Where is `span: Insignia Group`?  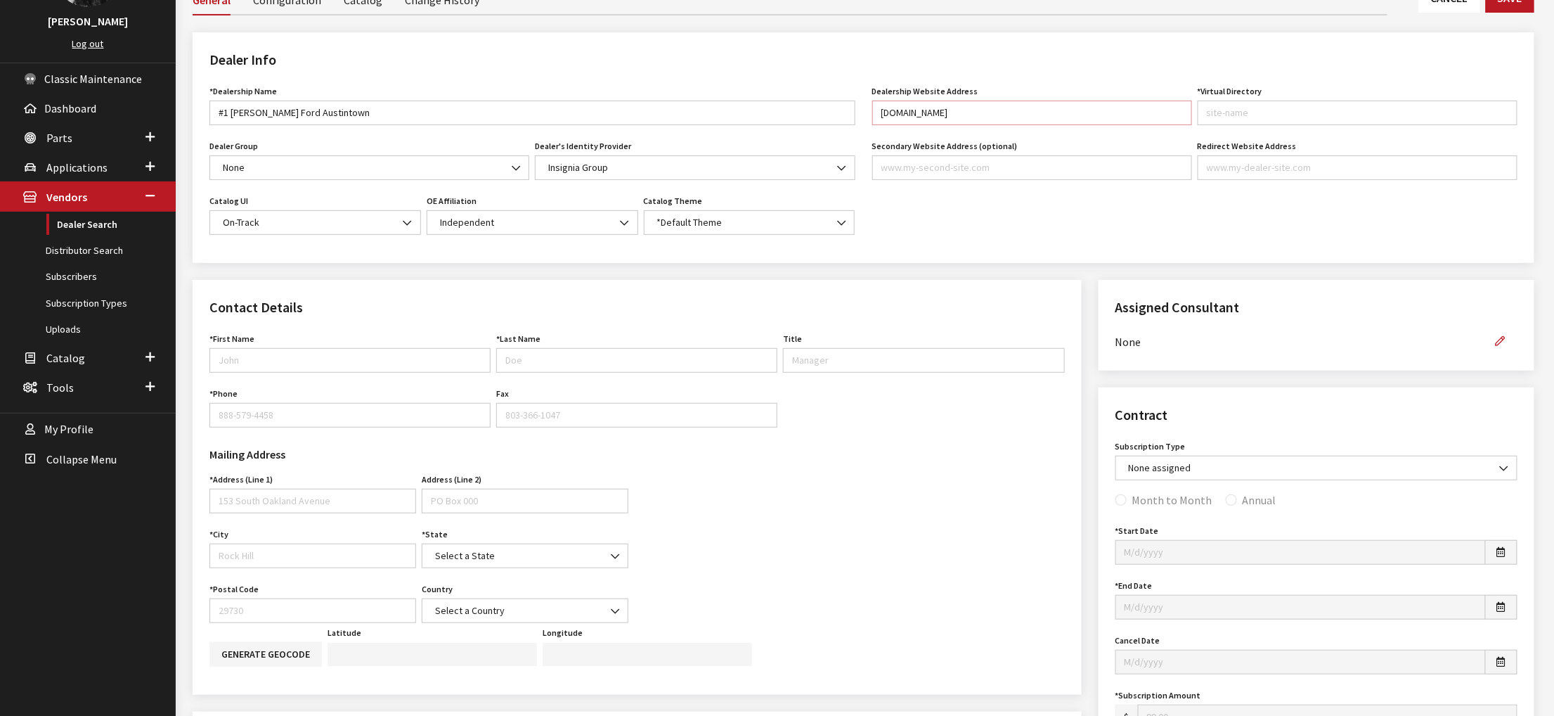
span: Insignia Group is located at coordinates (694, 167).